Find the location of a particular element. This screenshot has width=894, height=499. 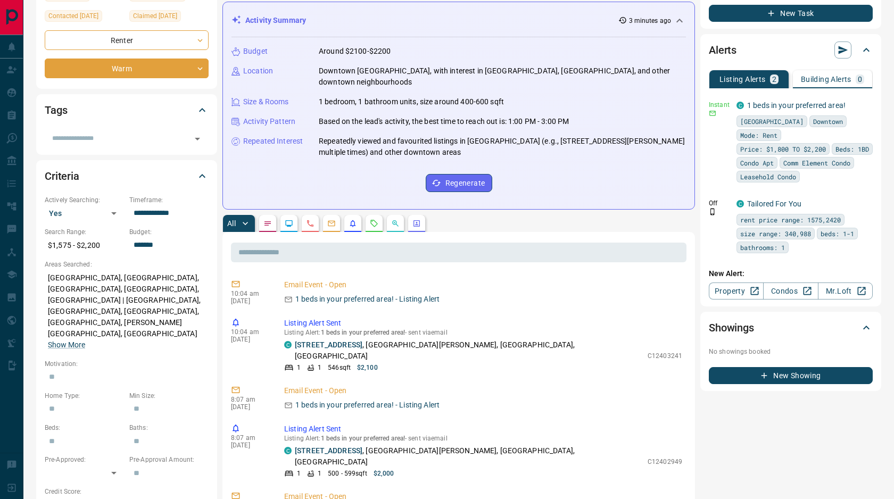

svg: Emails is located at coordinates (331, 223).